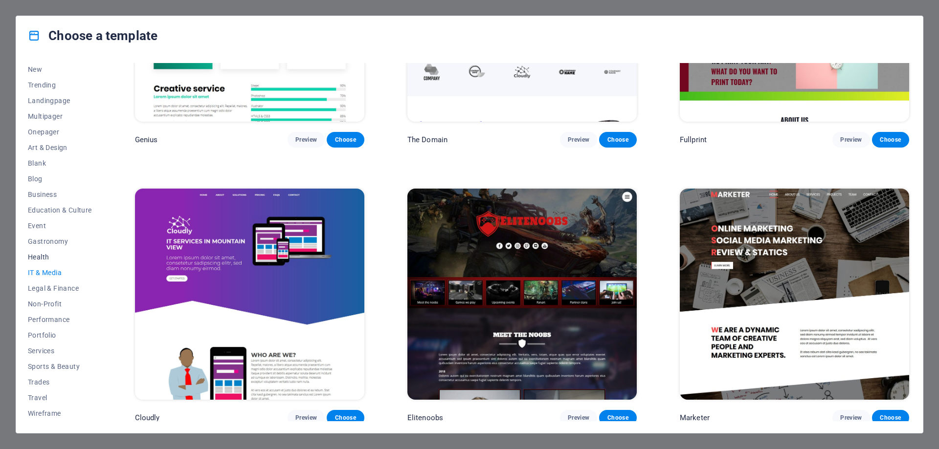 Image resolution: width=939 pixels, height=449 pixels. What do you see at coordinates (60, 336) in the screenshot?
I see `span: Portfolio` at bounding box center [60, 336].